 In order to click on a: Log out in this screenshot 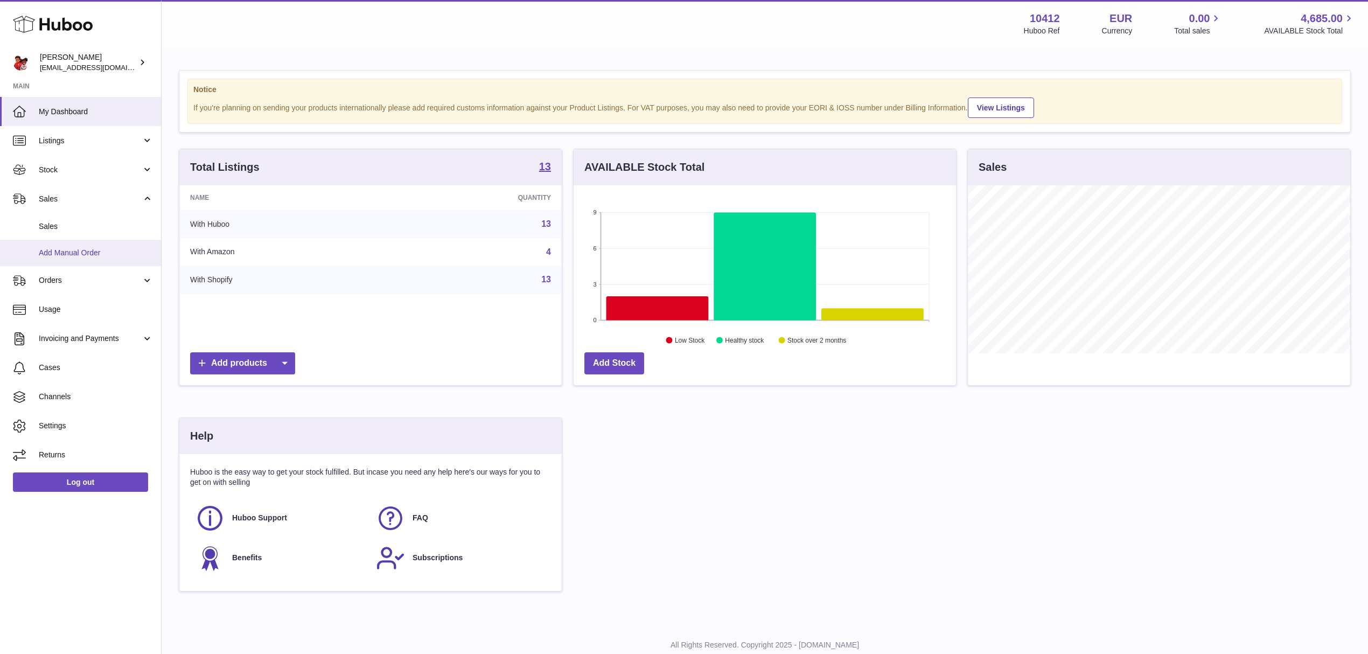, I will do `click(80, 482)`.